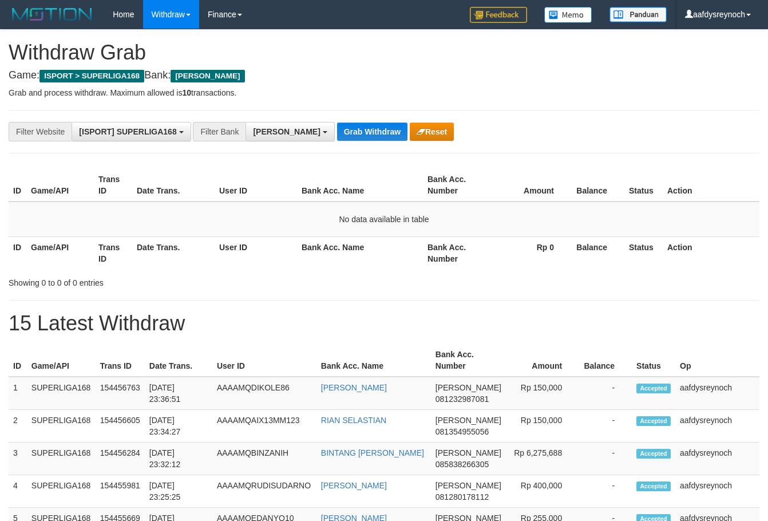 Image resolution: width=768 pixels, height=521 pixels. I want to click on td: AAAAMQAIX13MM123, so click(264, 426).